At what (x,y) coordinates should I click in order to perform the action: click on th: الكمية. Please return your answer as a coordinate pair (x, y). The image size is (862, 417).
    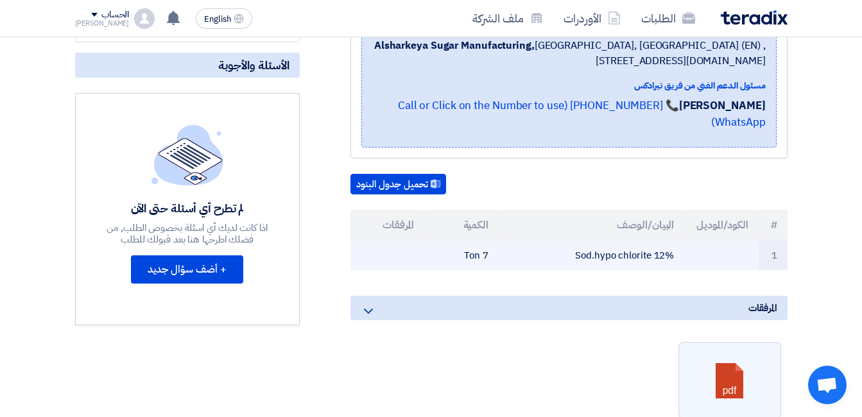
    Looking at the image, I should click on (461, 225).